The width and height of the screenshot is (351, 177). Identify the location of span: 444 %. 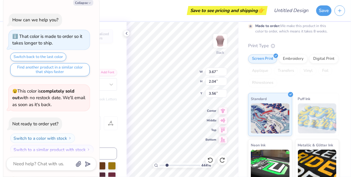
(207, 165).